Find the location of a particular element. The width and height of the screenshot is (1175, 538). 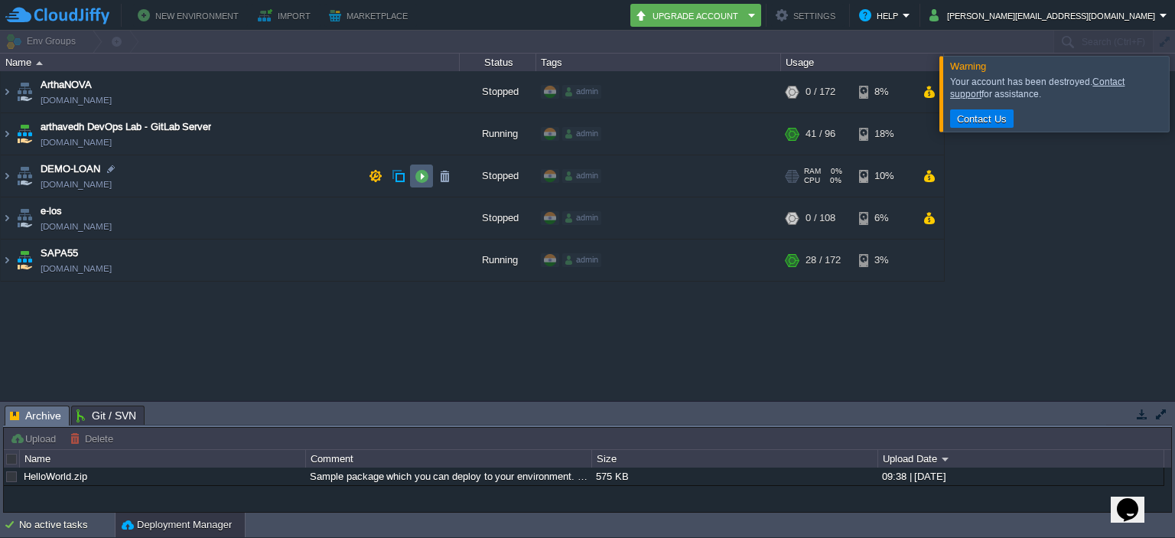

button: Upload is located at coordinates (35, 438).